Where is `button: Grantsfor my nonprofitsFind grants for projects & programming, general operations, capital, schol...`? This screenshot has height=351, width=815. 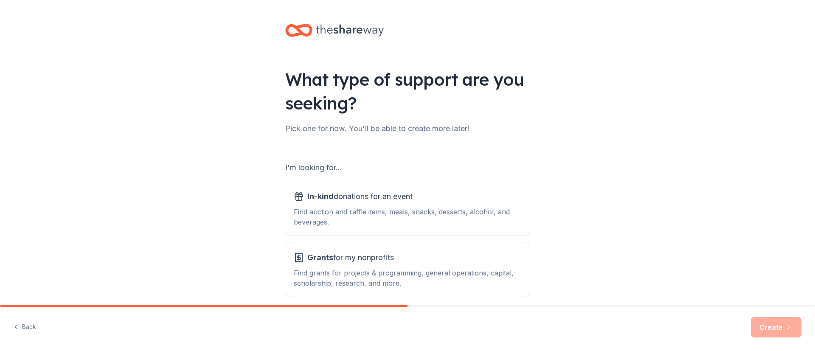
button: Grantsfor my nonprofitsFind grants for projects & programming, general operations, capital, schol... is located at coordinates (408, 270).